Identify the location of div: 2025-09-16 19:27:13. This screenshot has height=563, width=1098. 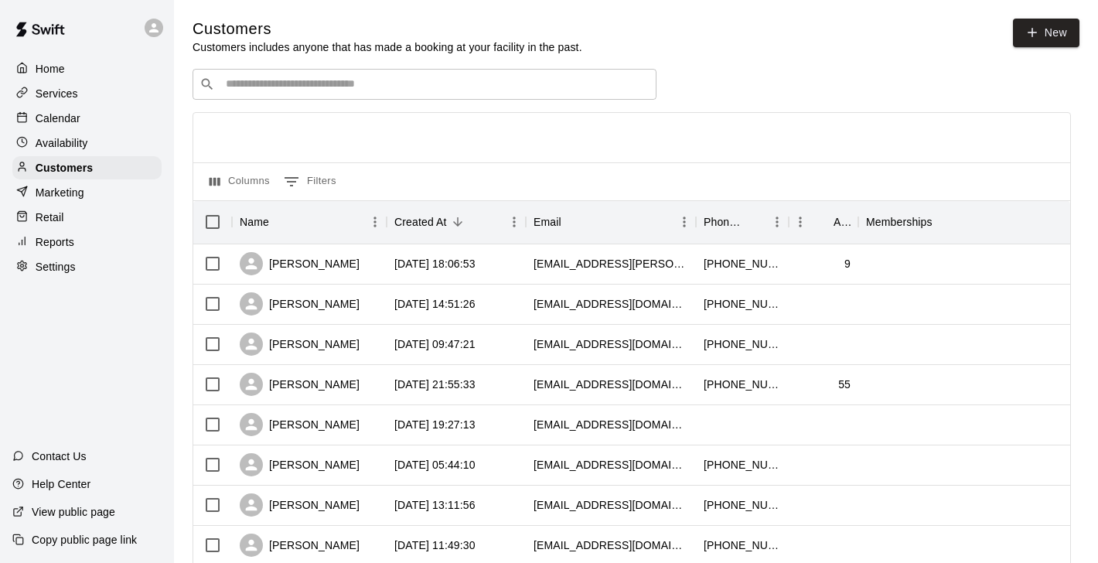
(435, 425).